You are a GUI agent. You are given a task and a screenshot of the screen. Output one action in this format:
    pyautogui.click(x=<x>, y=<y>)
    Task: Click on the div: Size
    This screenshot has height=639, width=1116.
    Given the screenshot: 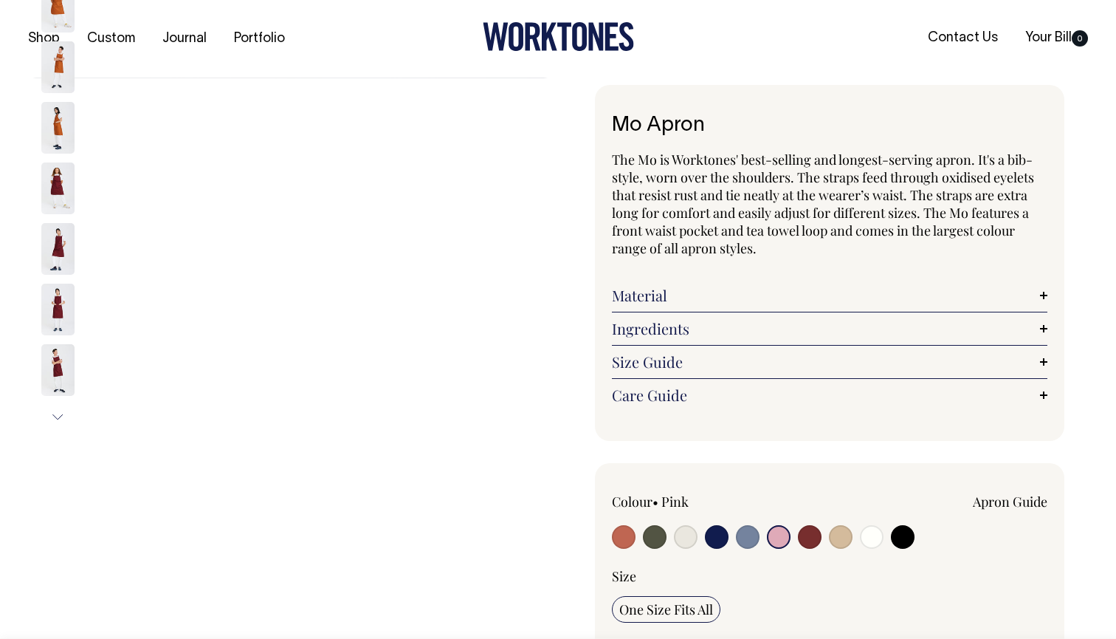 What is the action you would take?
    pyautogui.click(x=830, y=576)
    